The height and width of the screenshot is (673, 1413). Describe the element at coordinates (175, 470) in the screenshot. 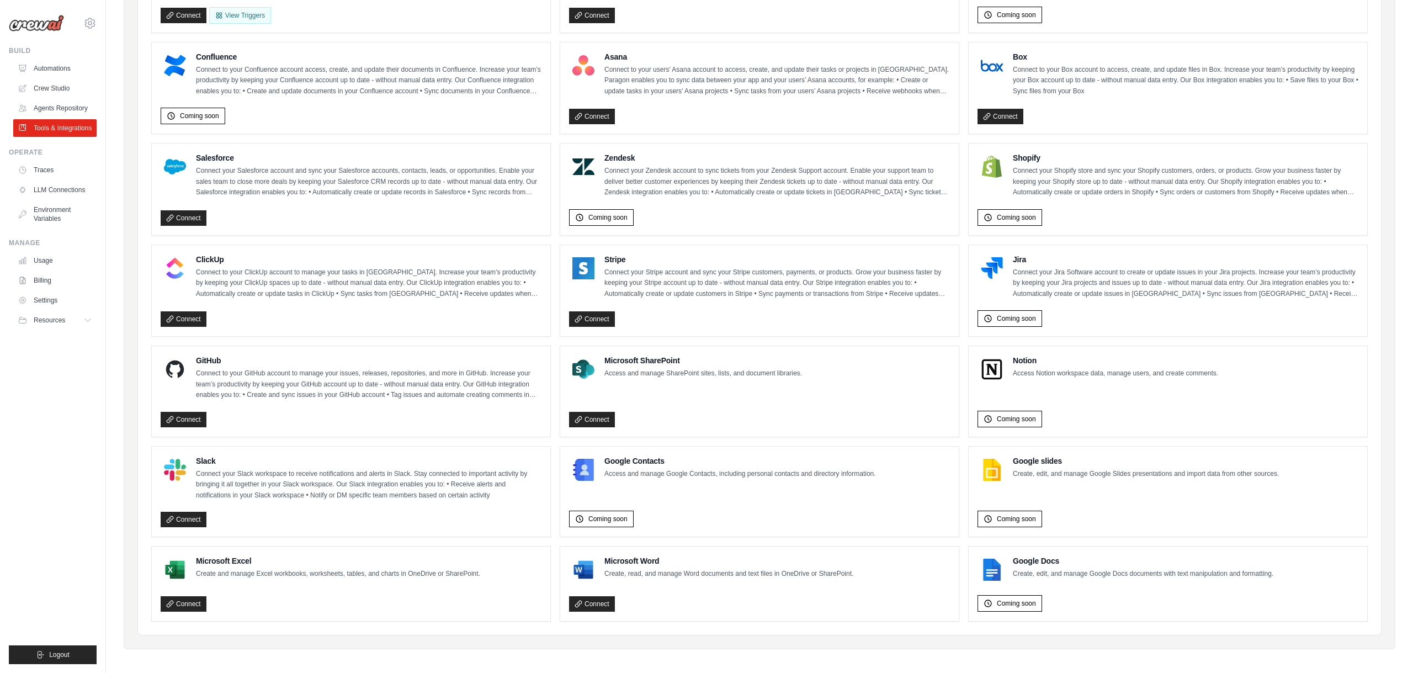

I see `img: Slack Logo` at that location.